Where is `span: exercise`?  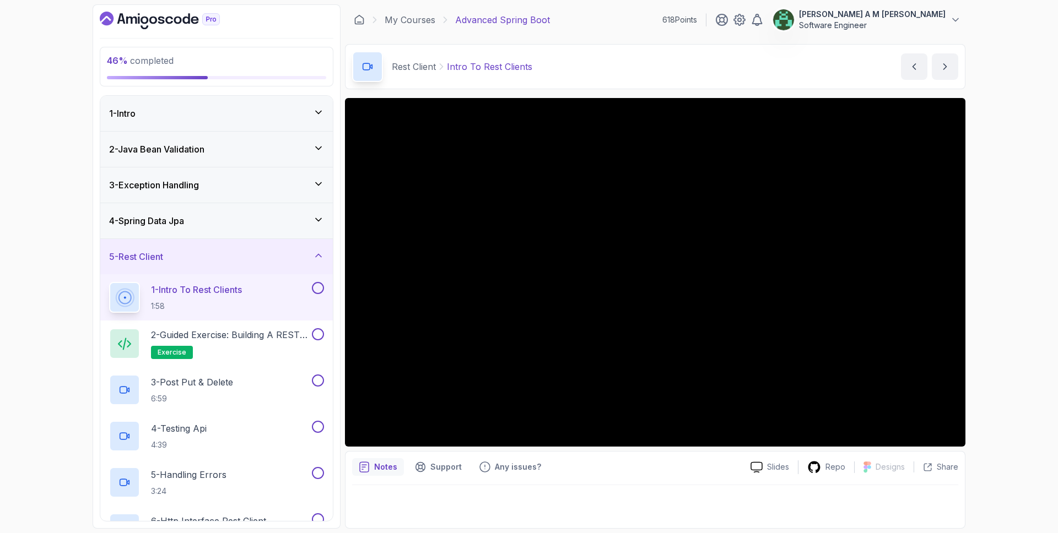
span: exercise is located at coordinates (172, 353).